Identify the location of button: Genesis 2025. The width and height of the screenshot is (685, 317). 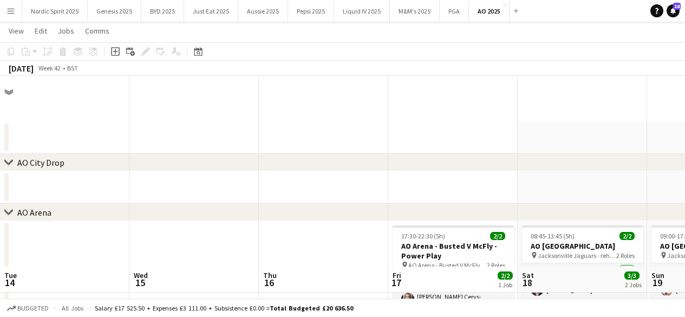
(114, 11).